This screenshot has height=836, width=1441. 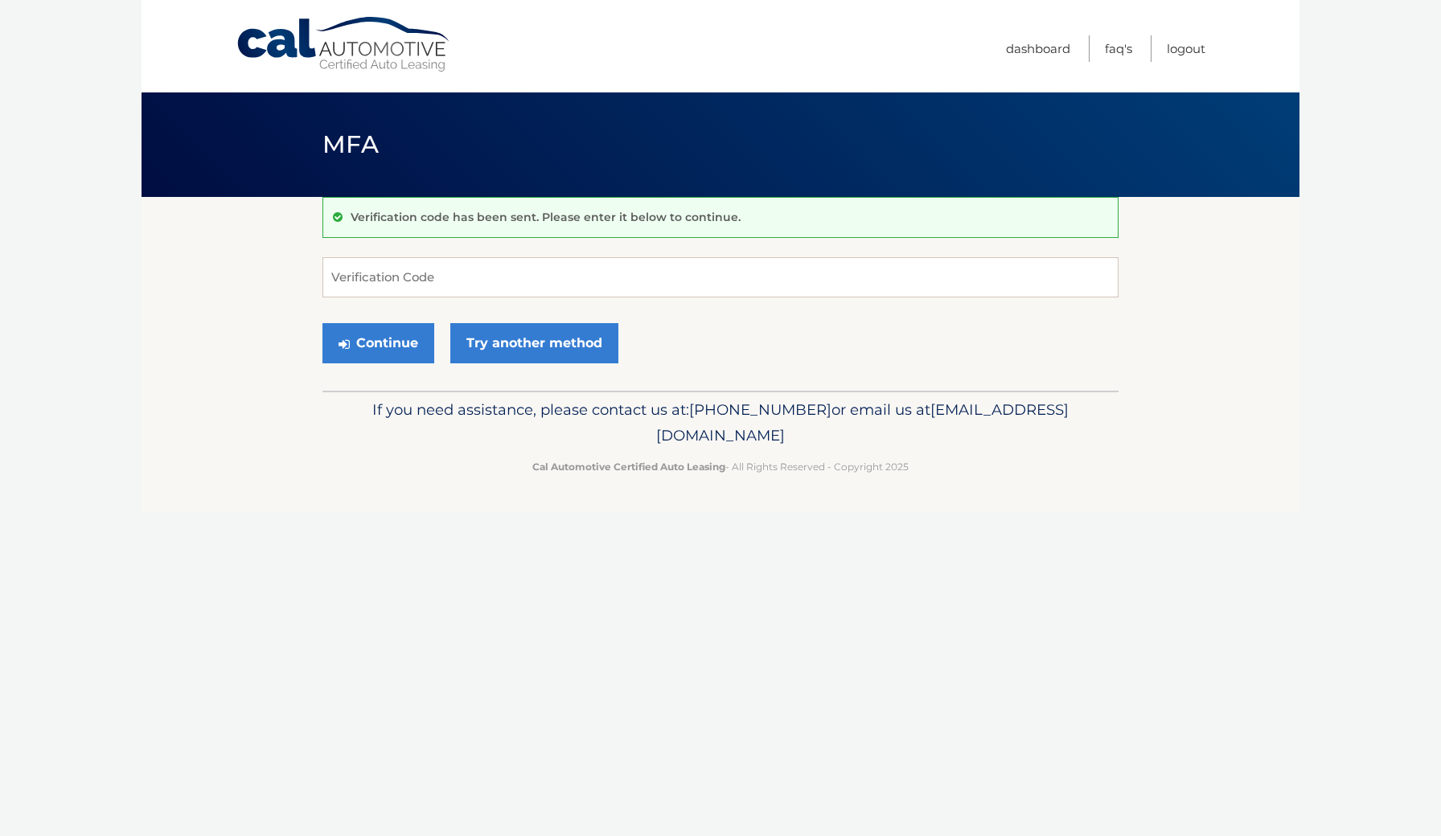 What do you see at coordinates (344, 44) in the screenshot?
I see `a: Cal Automotive` at bounding box center [344, 44].